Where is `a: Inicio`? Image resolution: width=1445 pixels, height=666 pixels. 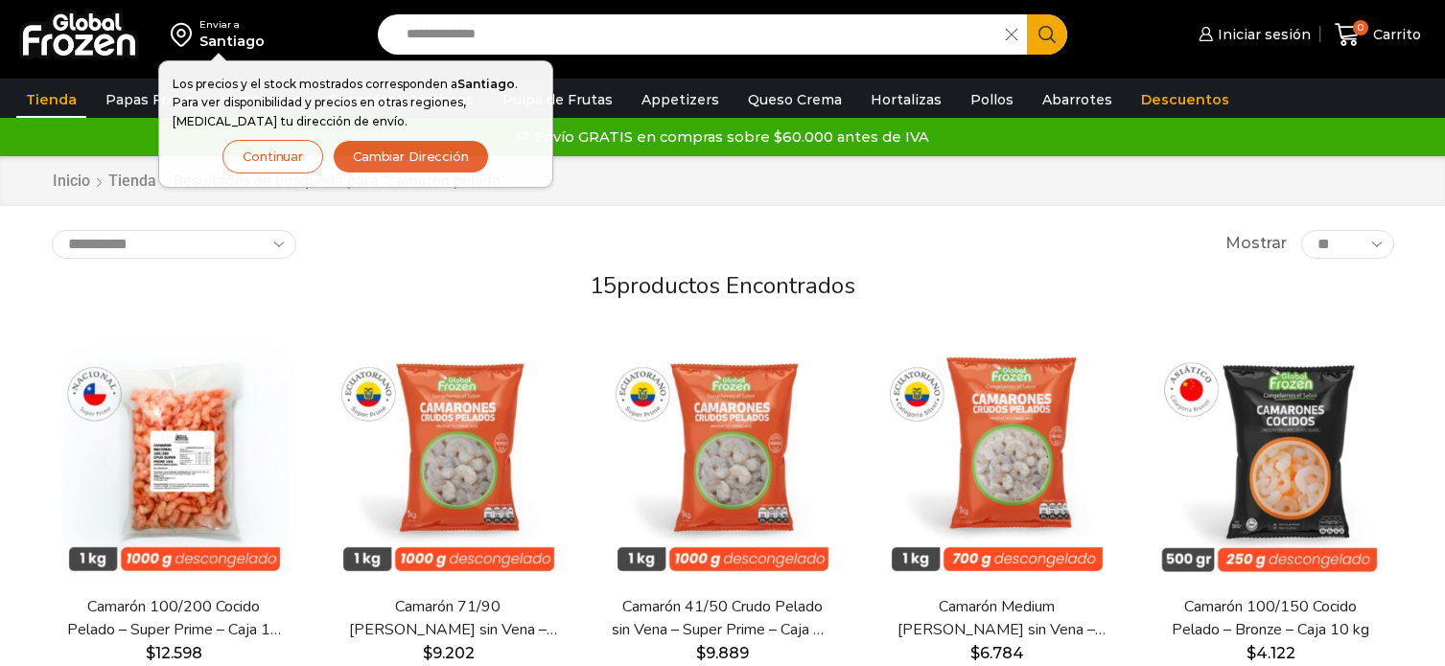 a: Inicio is located at coordinates (71, 181).